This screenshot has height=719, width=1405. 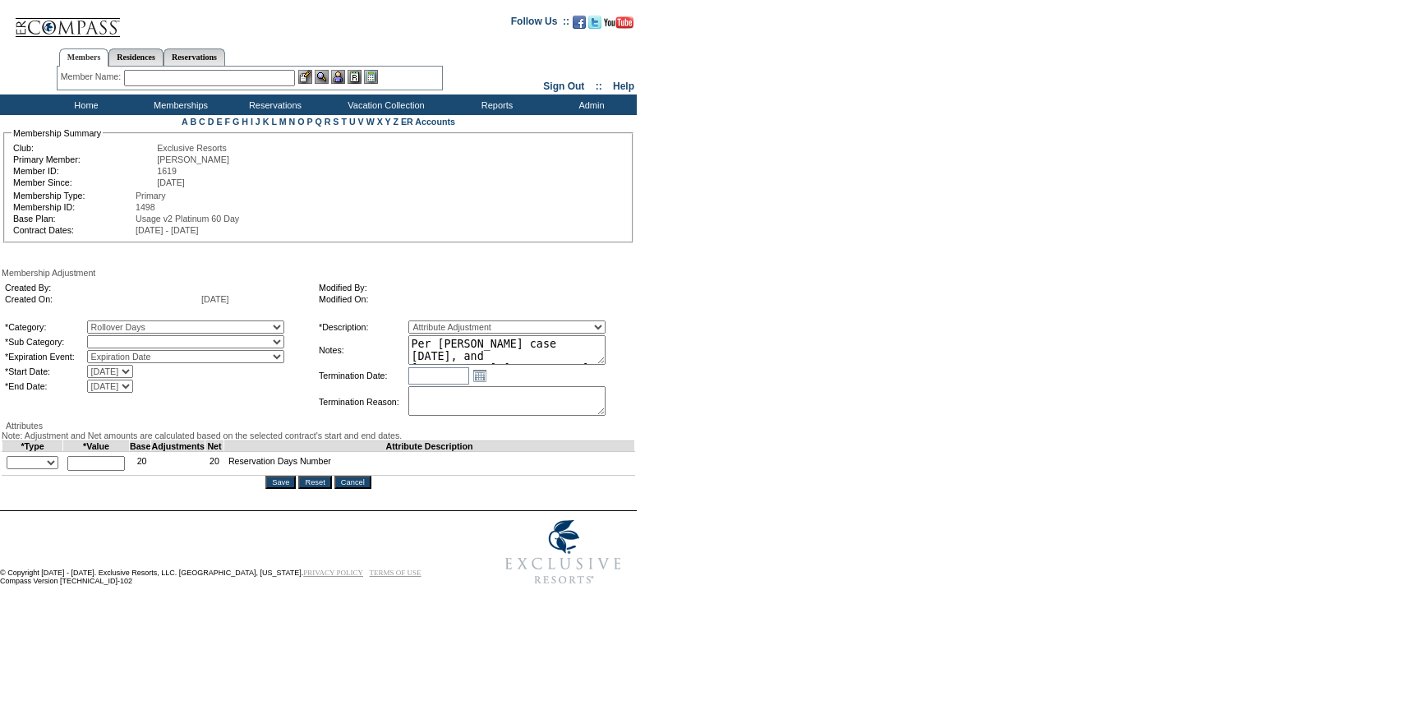 What do you see at coordinates (310, 122) in the screenshot?
I see `a: P` at bounding box center [310, 122].